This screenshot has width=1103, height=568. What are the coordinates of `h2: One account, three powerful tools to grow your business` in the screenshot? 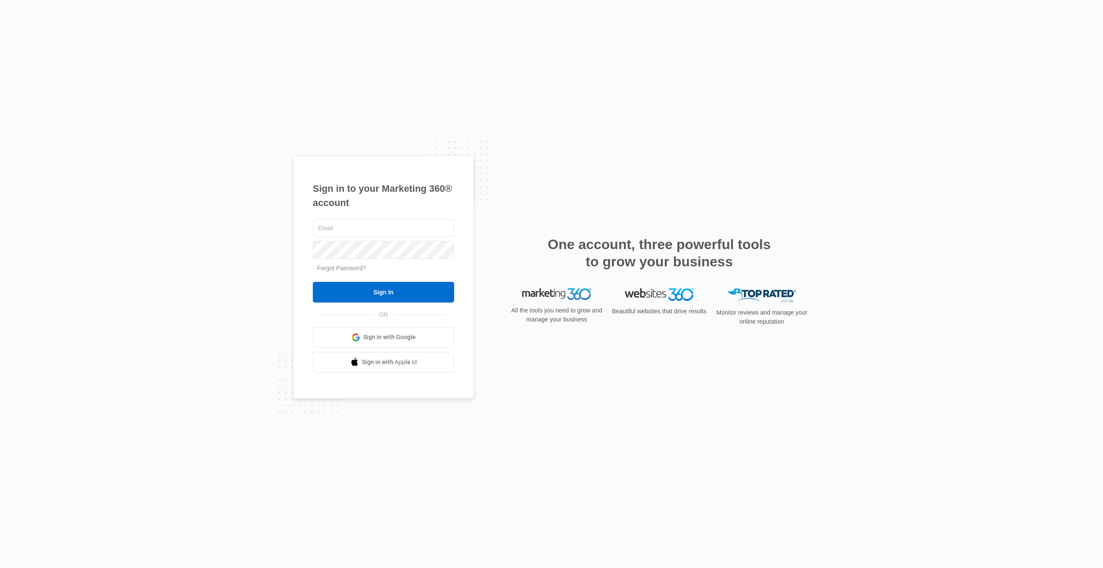 It's located at (659, 253).